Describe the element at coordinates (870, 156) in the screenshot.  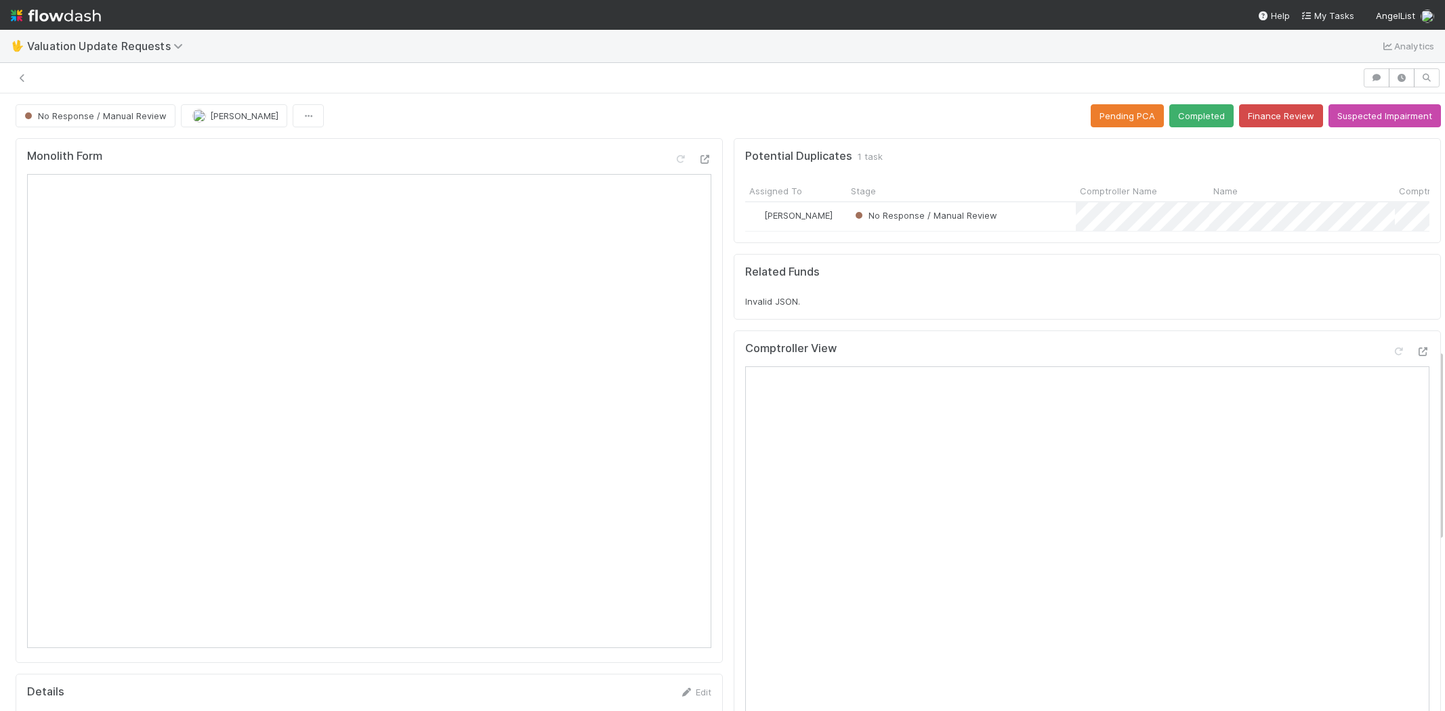
I see `span: 1 task` at that location.